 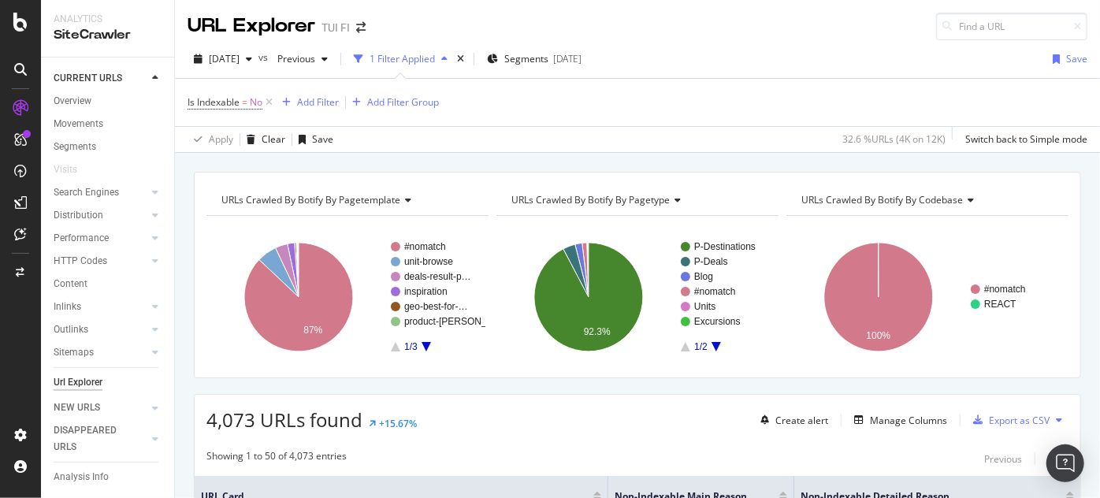 I want to click on input: Find a URL, so click(x=1012, y=26).